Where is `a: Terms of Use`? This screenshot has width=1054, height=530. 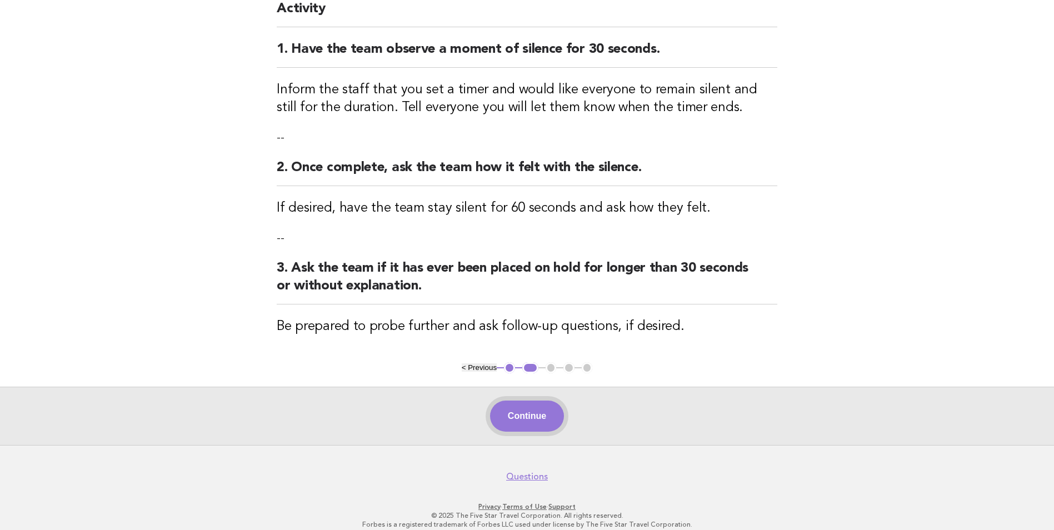 a: Terms of Use is located at coordinates (524, 507).